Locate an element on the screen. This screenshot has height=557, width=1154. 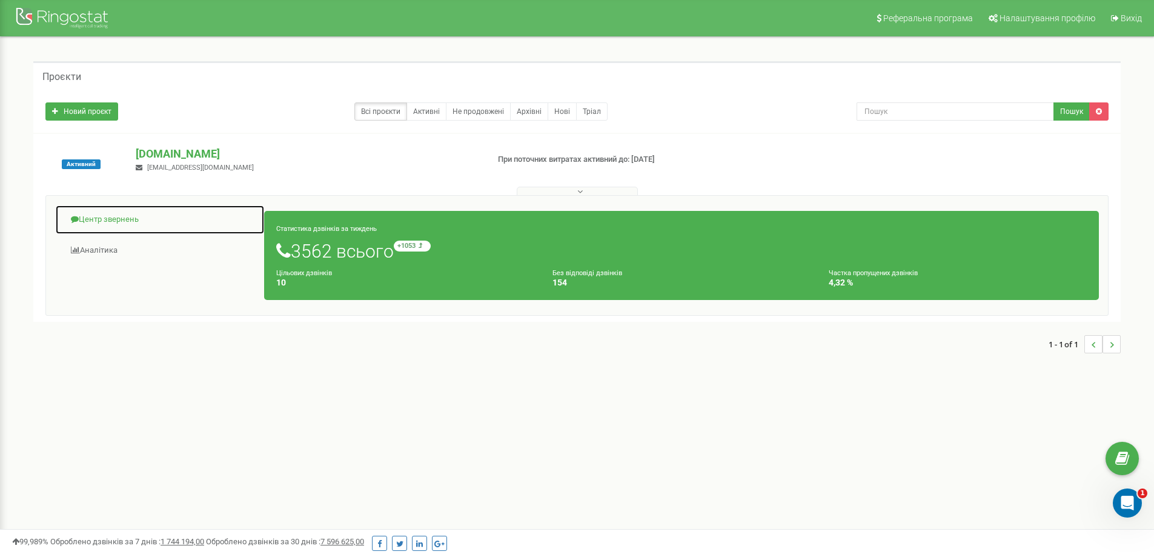
h5: Проєкти is located at coordinates (62, 77).